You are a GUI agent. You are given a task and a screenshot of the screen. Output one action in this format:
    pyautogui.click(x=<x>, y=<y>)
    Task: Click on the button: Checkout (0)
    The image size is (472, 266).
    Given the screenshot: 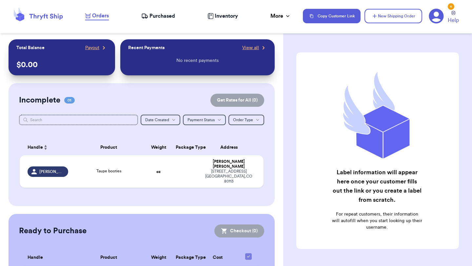 What is the action you would take?
    pyautogui.click(x=239, y=231)
    